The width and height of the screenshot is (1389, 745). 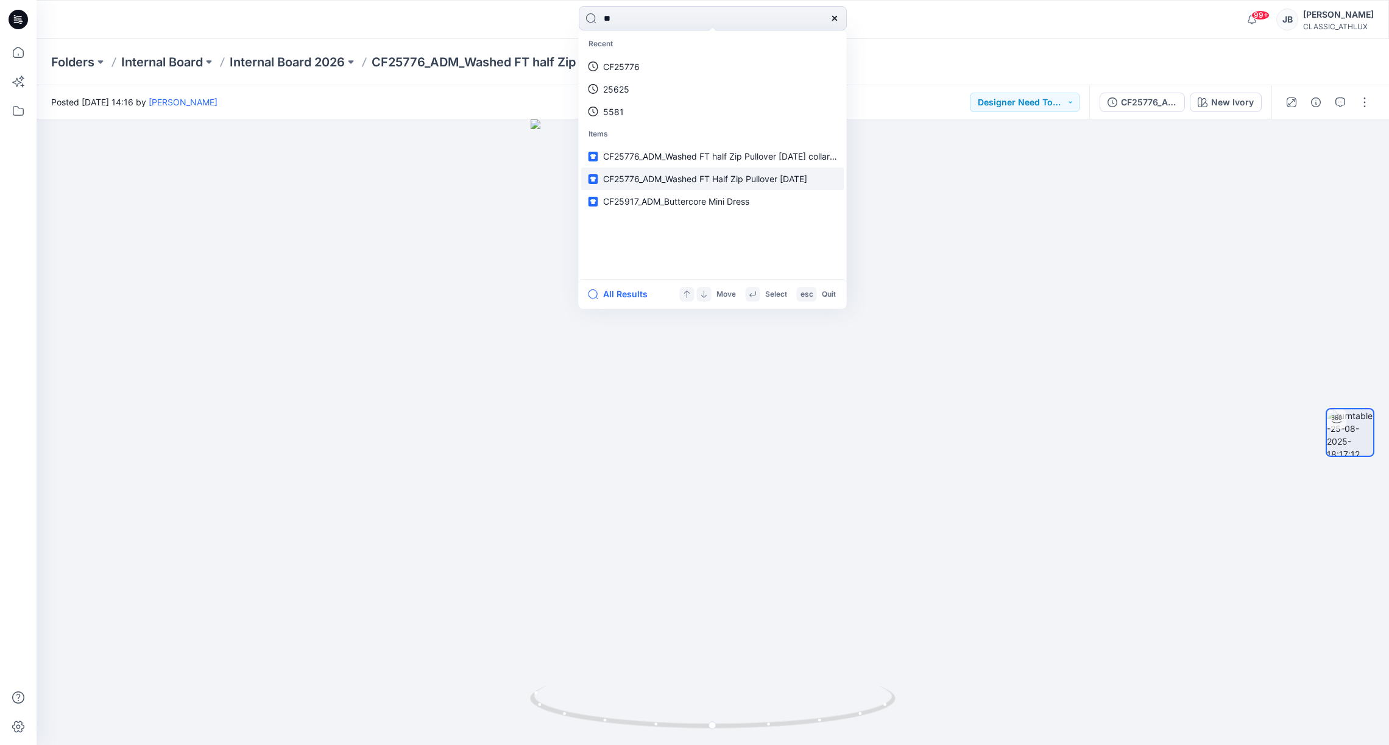 I want to click on p: Internal Board 2026, so click(x=287, y=62).